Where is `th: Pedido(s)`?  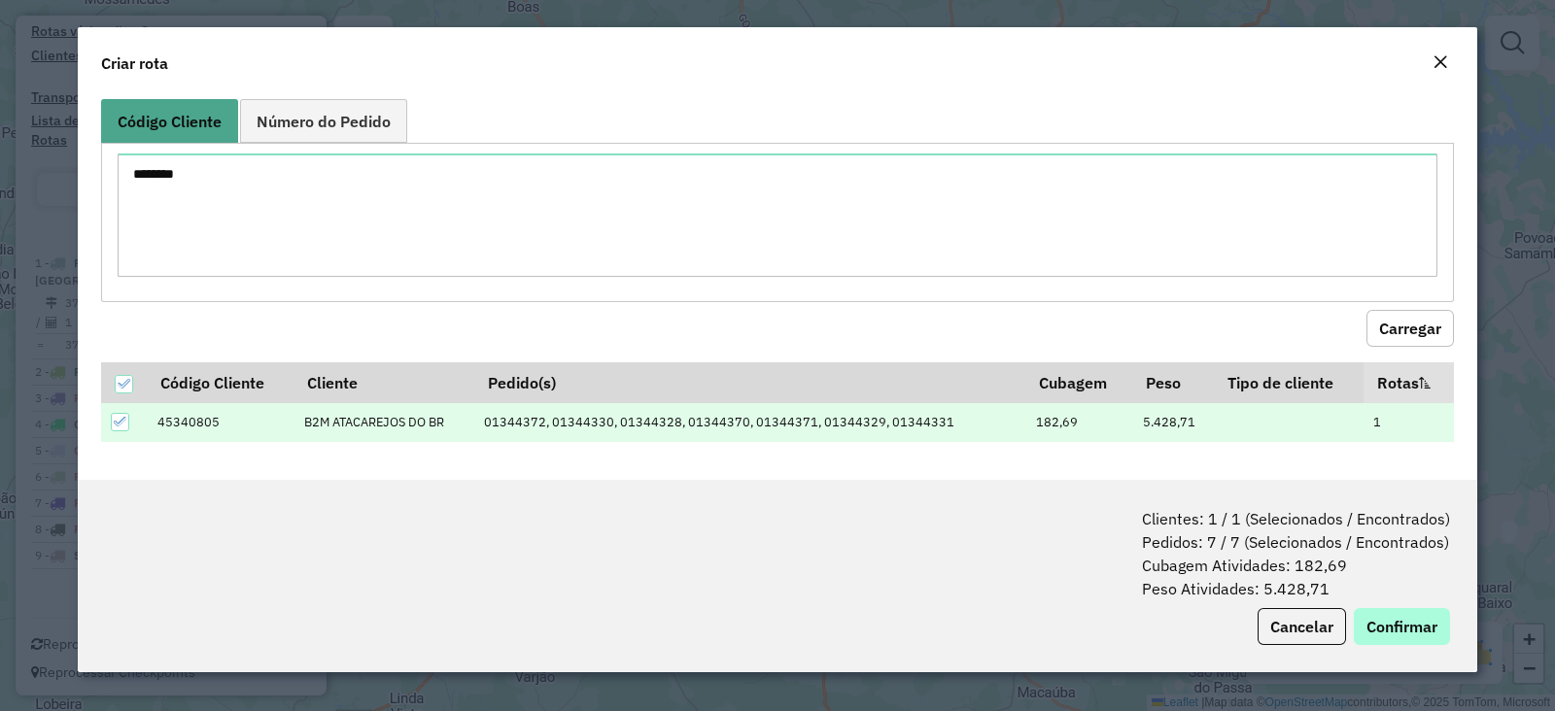 th: Pedido(s) is located at coordinates (750, 383).